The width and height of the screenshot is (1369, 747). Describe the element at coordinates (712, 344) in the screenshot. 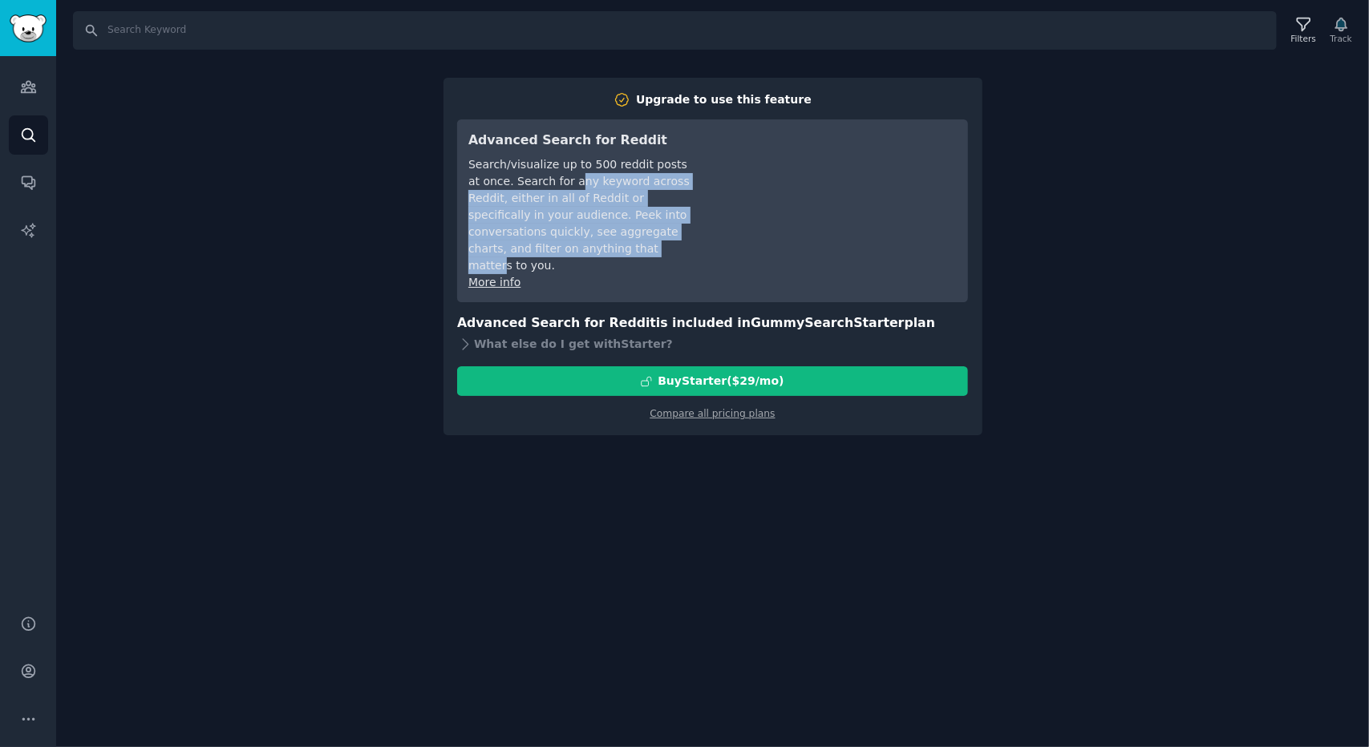

I see `div: What else do I get with Starter ?` at that location.